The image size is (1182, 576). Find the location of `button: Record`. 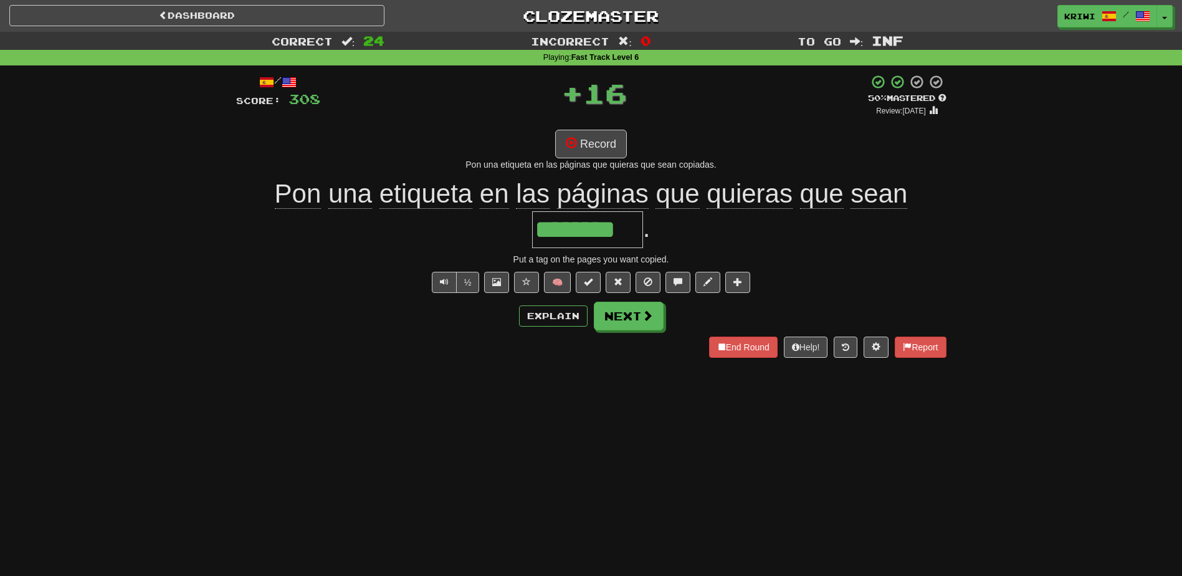

button: Record is located at coordinates (591, 144).